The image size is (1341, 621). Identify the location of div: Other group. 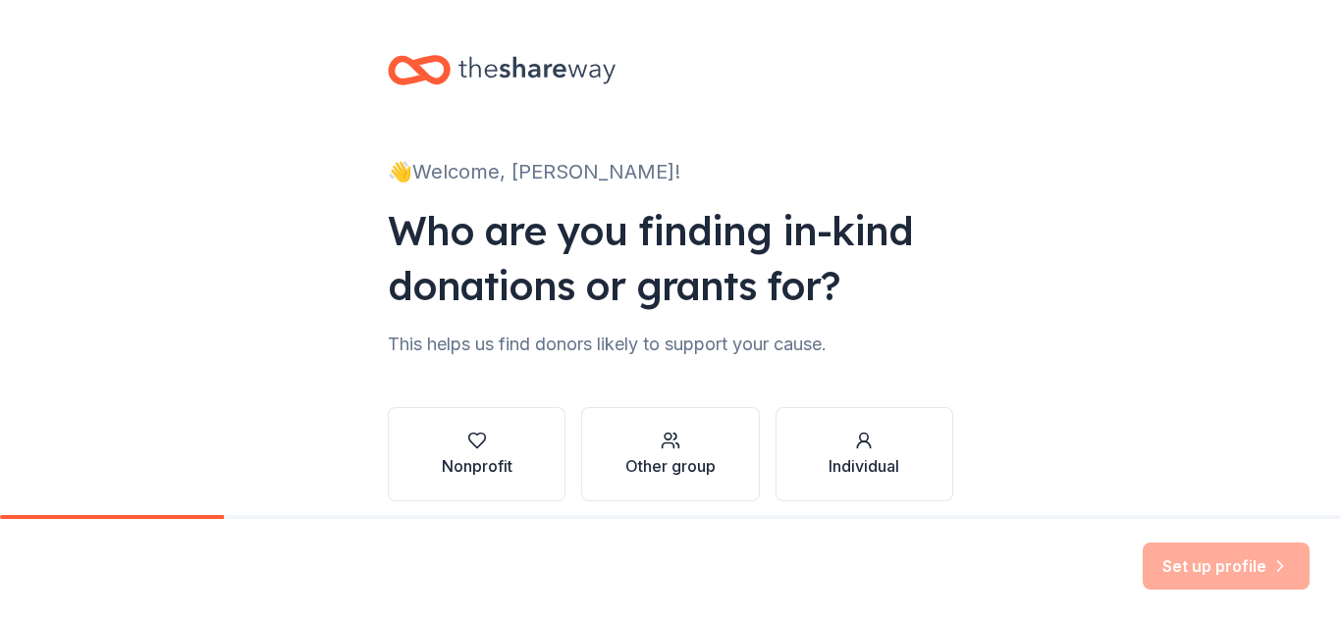
(670, 466).